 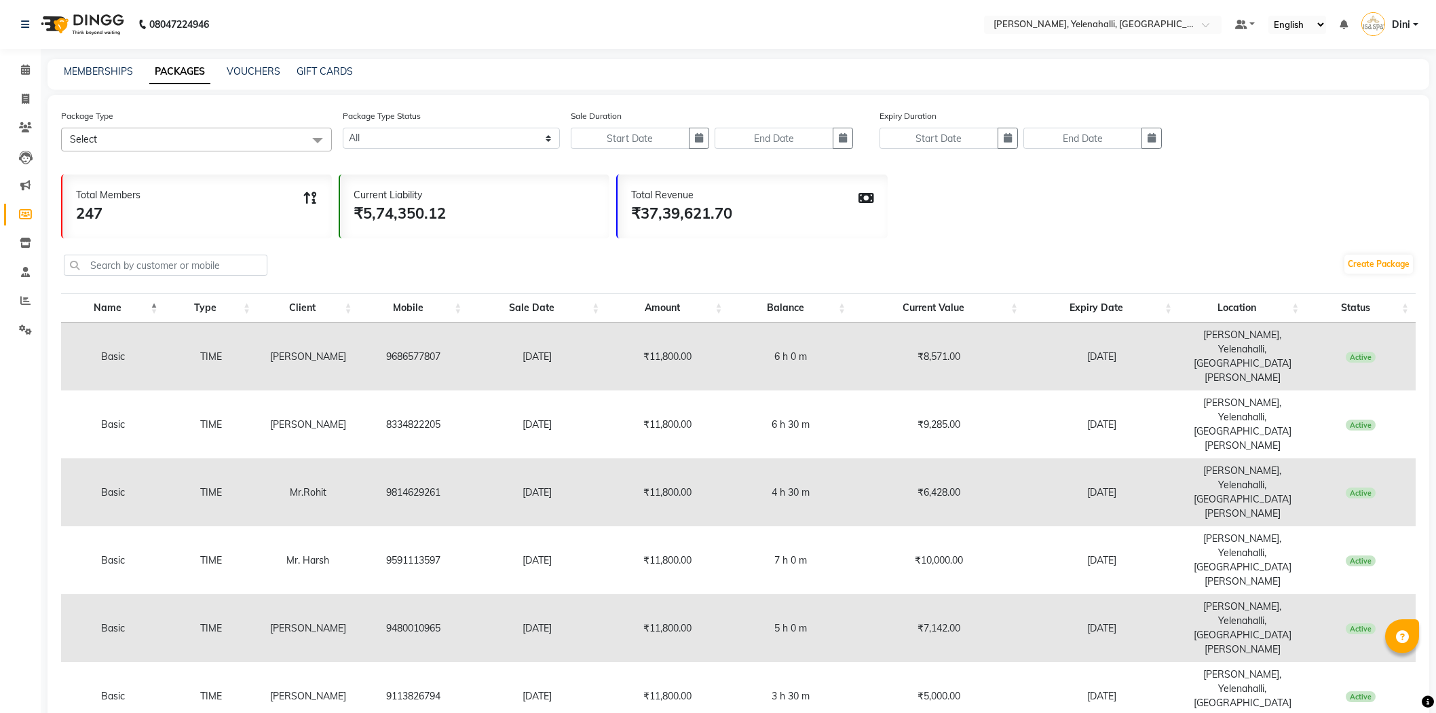 What do you see at coordinates (98, 71) in the screenshot?
I see `a: MEMBERSHIPS` at bounding box center [98, 71].